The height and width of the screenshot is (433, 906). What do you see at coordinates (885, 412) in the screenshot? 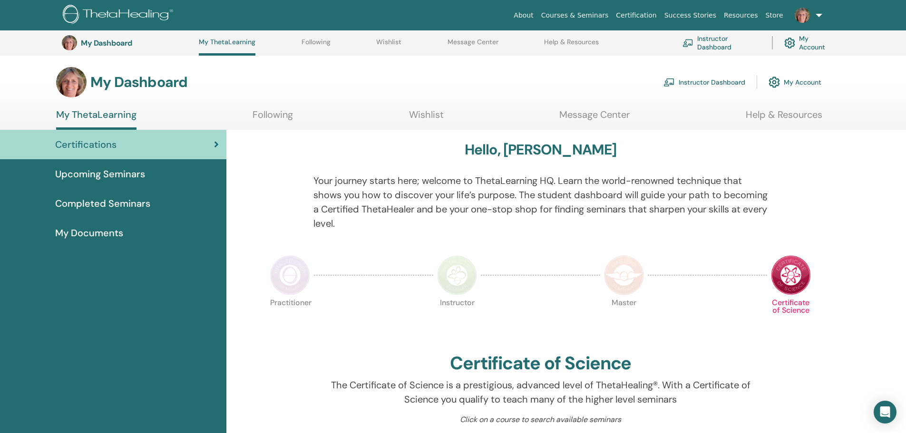
I see `div: Open Intercom Messenger` at bounding box center [885, 412].